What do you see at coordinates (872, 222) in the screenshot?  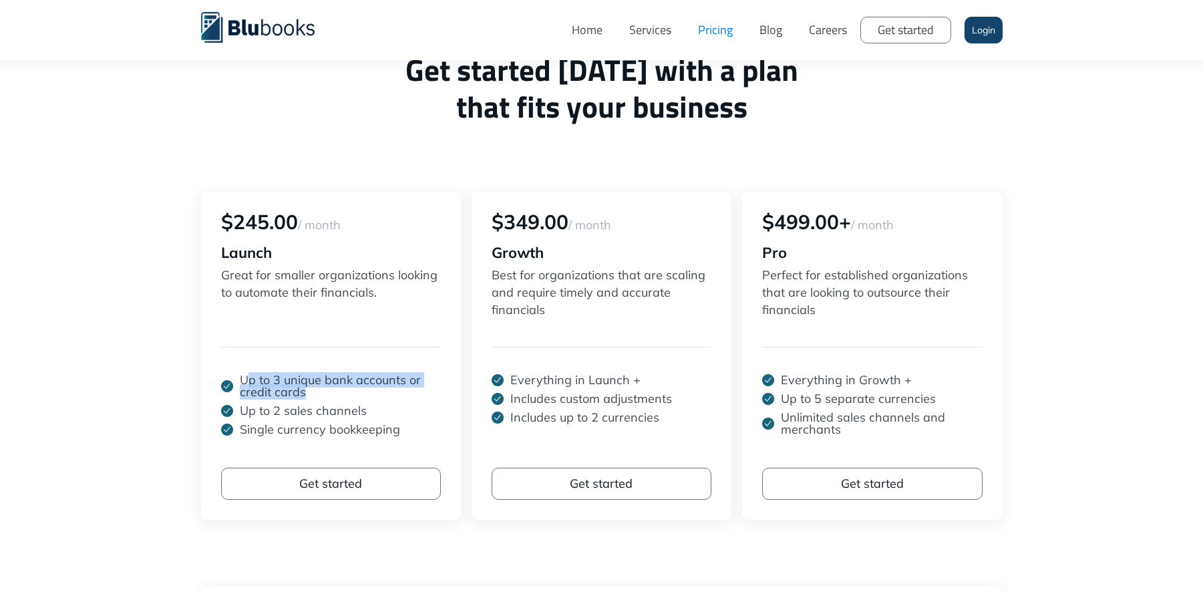 I see `div: $499.00+` at bounding box center [872, 222].